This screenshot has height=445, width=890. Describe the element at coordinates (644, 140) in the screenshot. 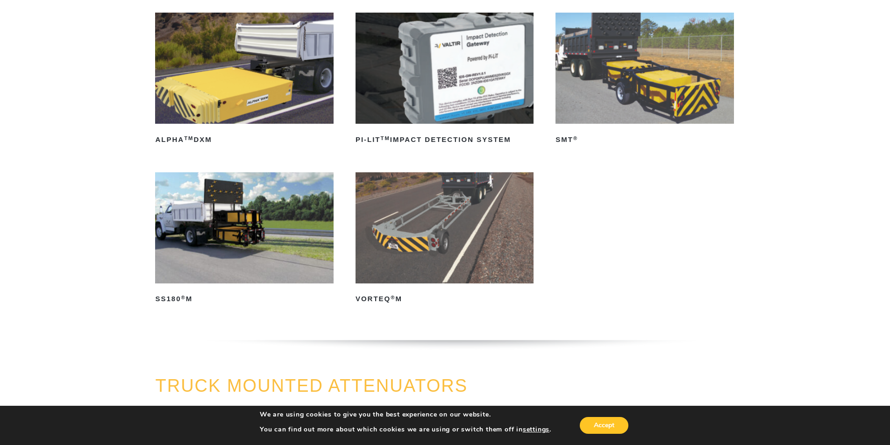

I see `h2: SMT` at that location.